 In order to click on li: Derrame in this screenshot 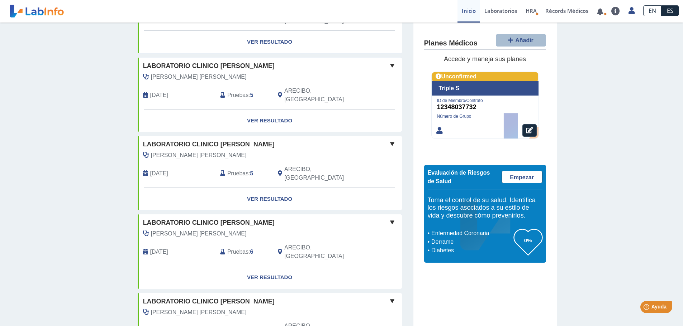, I will do `click(471, 242)`.